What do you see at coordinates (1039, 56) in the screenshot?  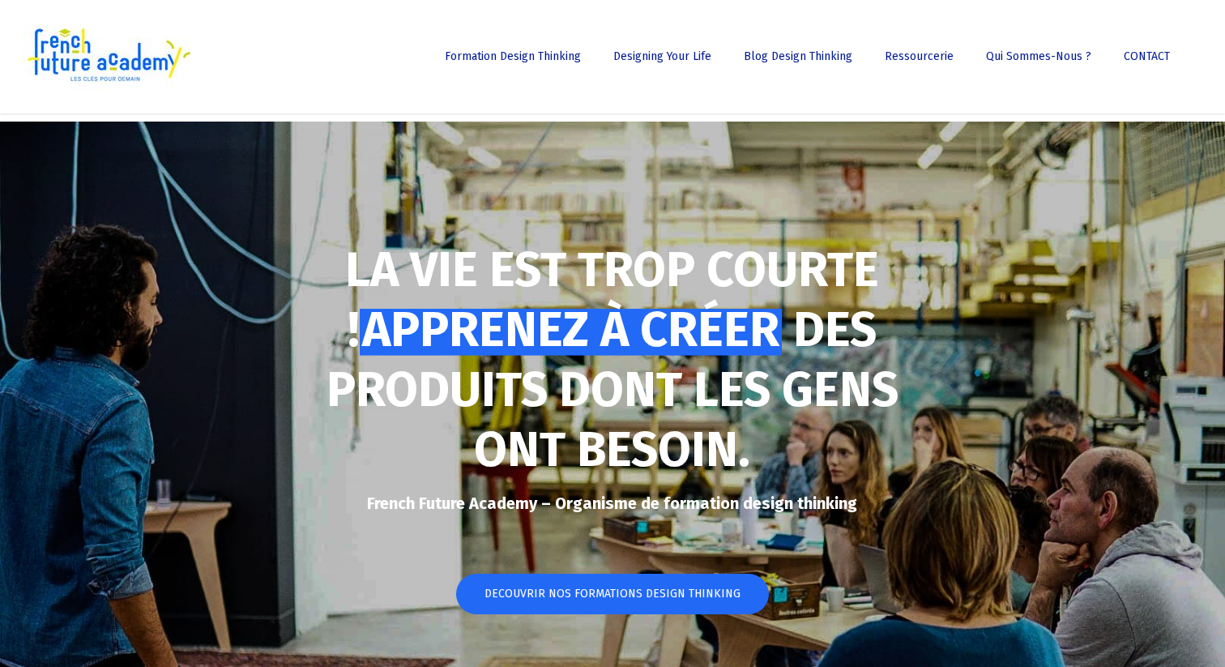 I see `span: Qui sommes-nous ?` at bounding box center [1039, 56].